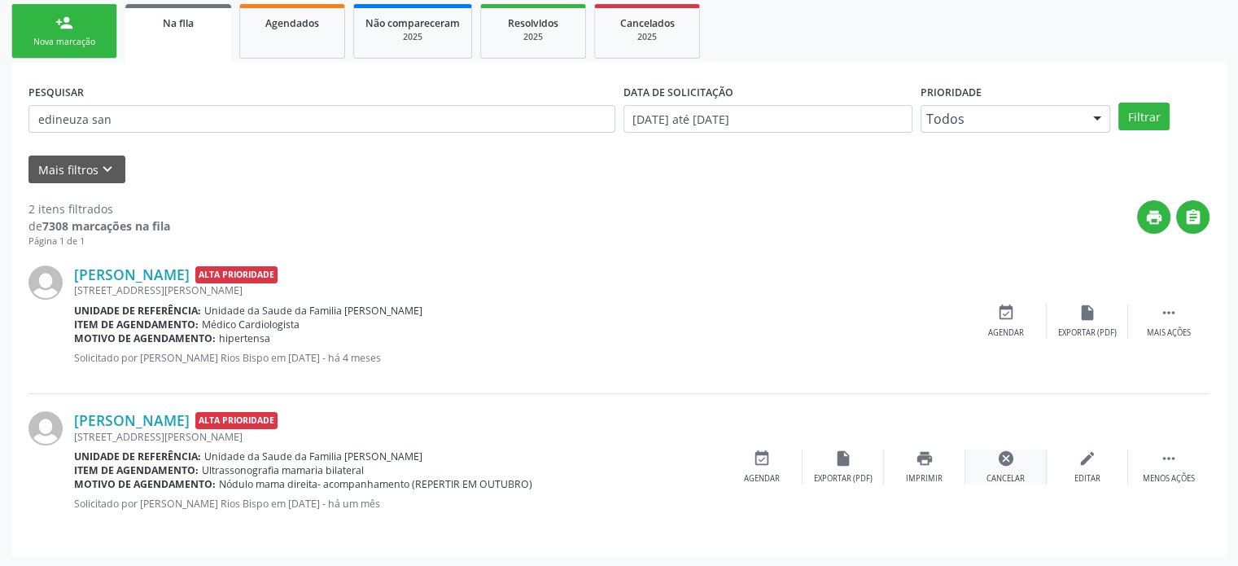 This screenshot has width=1238, height=566. I want to click on label: DATA DE SOLICITAÇÃO, so click(678, 92).